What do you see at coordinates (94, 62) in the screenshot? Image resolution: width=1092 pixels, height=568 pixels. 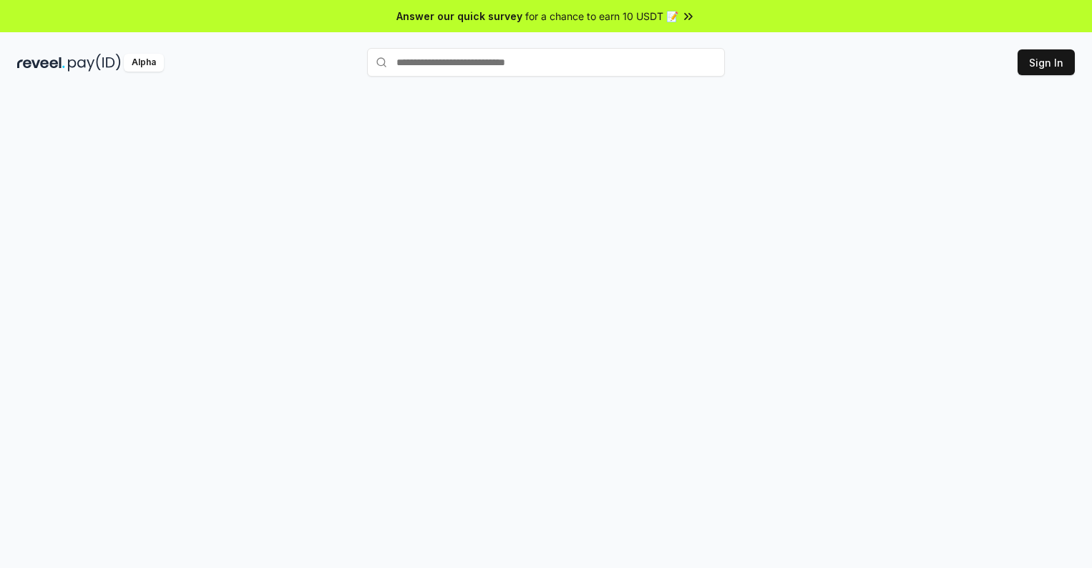 I see `img: pay_id` at bounding box center [94, 62].